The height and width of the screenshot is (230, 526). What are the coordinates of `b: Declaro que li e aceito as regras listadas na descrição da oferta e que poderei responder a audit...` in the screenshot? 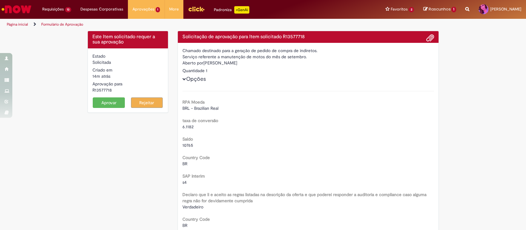 It's located at (305, 198).